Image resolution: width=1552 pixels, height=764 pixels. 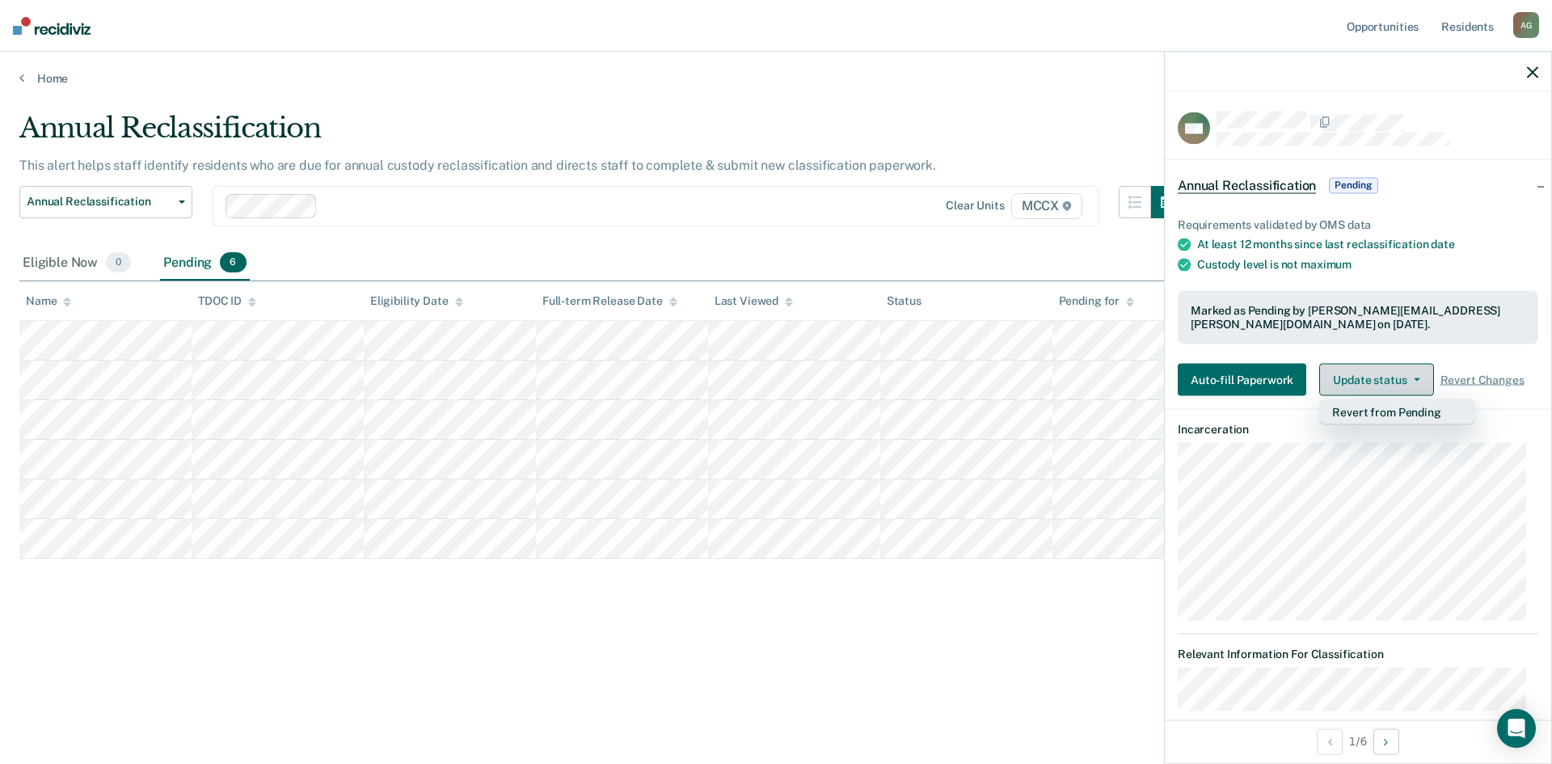 I want to click on div: Eligibility Date, so click(x=416, y=301).